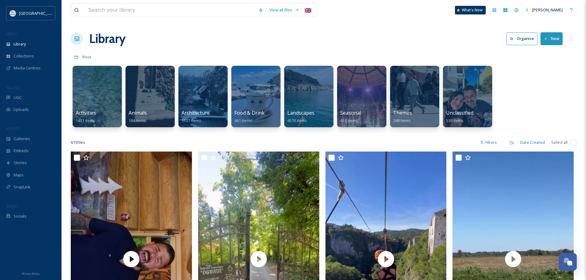 This screenshot has width=586, height=280. I want to click on span: Food & Drink, so click(250, 113).